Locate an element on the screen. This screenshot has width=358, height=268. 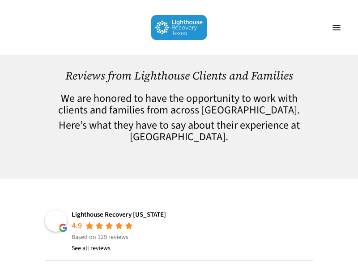
span: Based on 129 reviews is located at coordinates (100, 238).